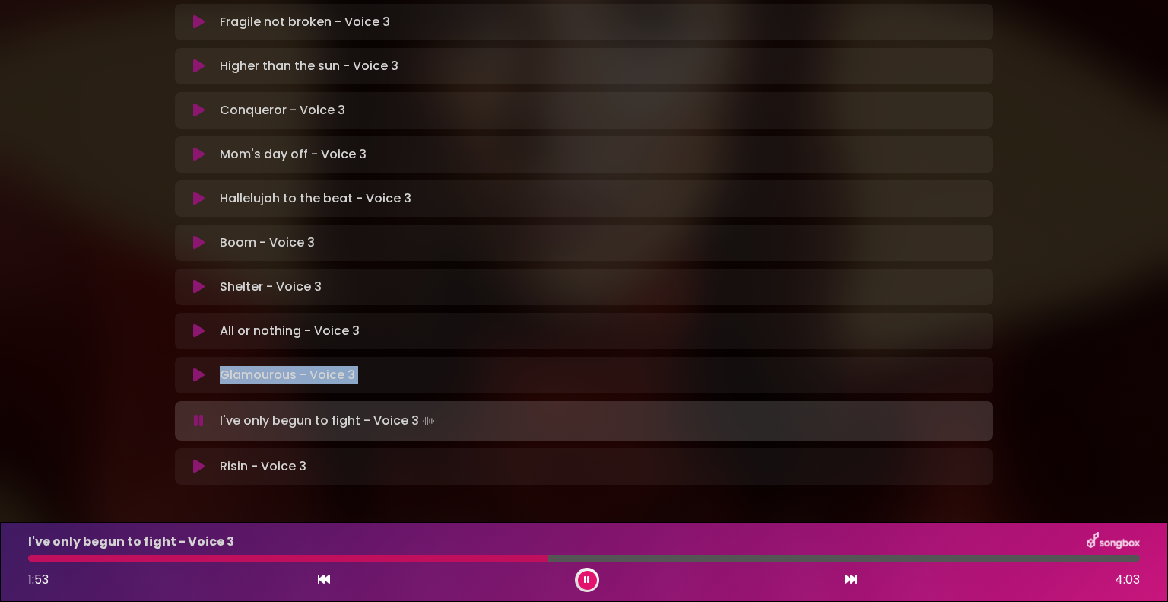 Image resolution: width=1168 pixels, height=602 pixels. Describe the element at coordinates (309, 66) in the screenshot. I see `p: Higher than the sun - Voice 3` at that location.